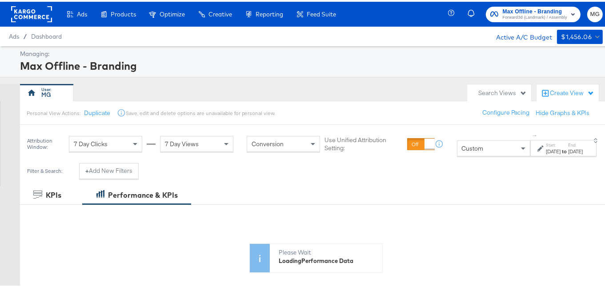 The image size is (605, 287). What do you see at coordinates (535, 10) in the screenshot?
I see `span: Max Offline - Branding` at bounding box center [535, 10].